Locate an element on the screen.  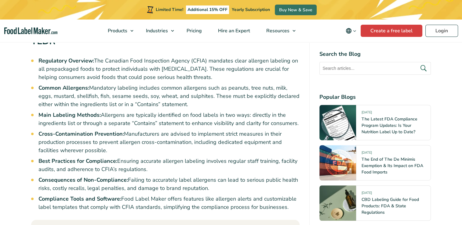
a: Login is located at coordinates (442, 31).